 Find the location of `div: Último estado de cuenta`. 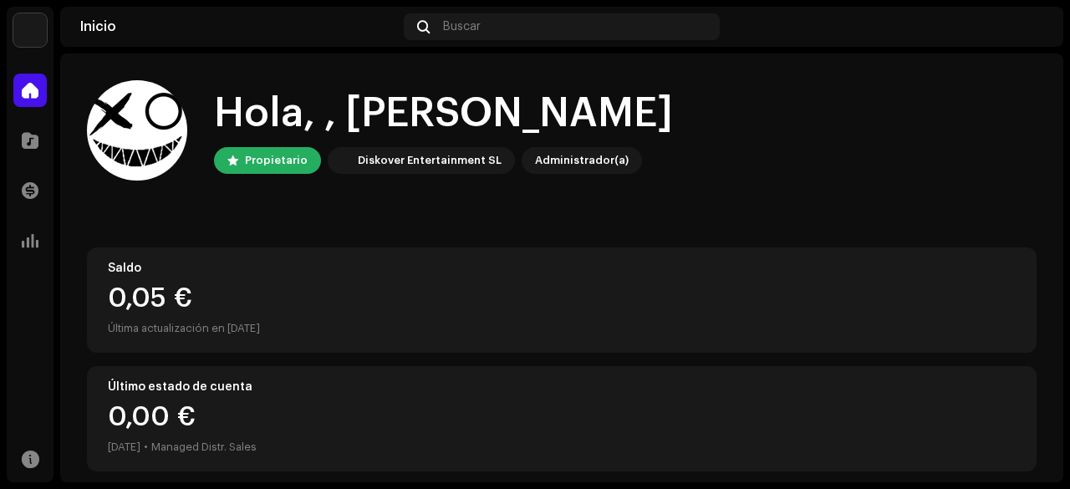

div: Último estado de cuenta is located at coordinates (562, 387).